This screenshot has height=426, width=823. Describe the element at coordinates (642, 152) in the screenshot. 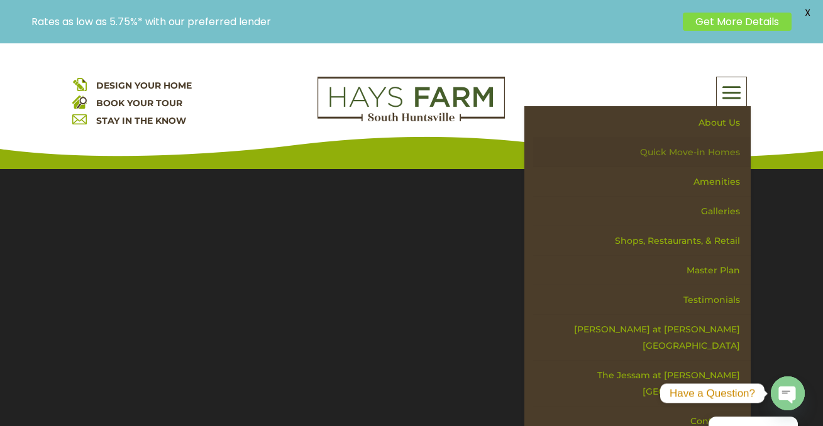

I see `a: Quick Move-in Homes` at that location.